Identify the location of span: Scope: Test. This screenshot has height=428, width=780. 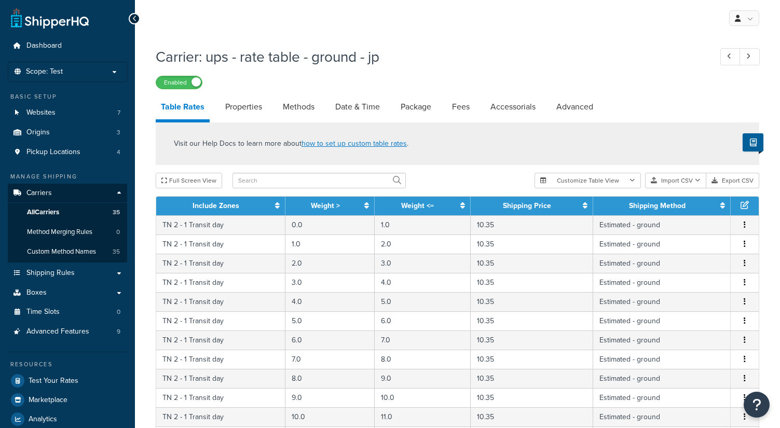
(44, 72).